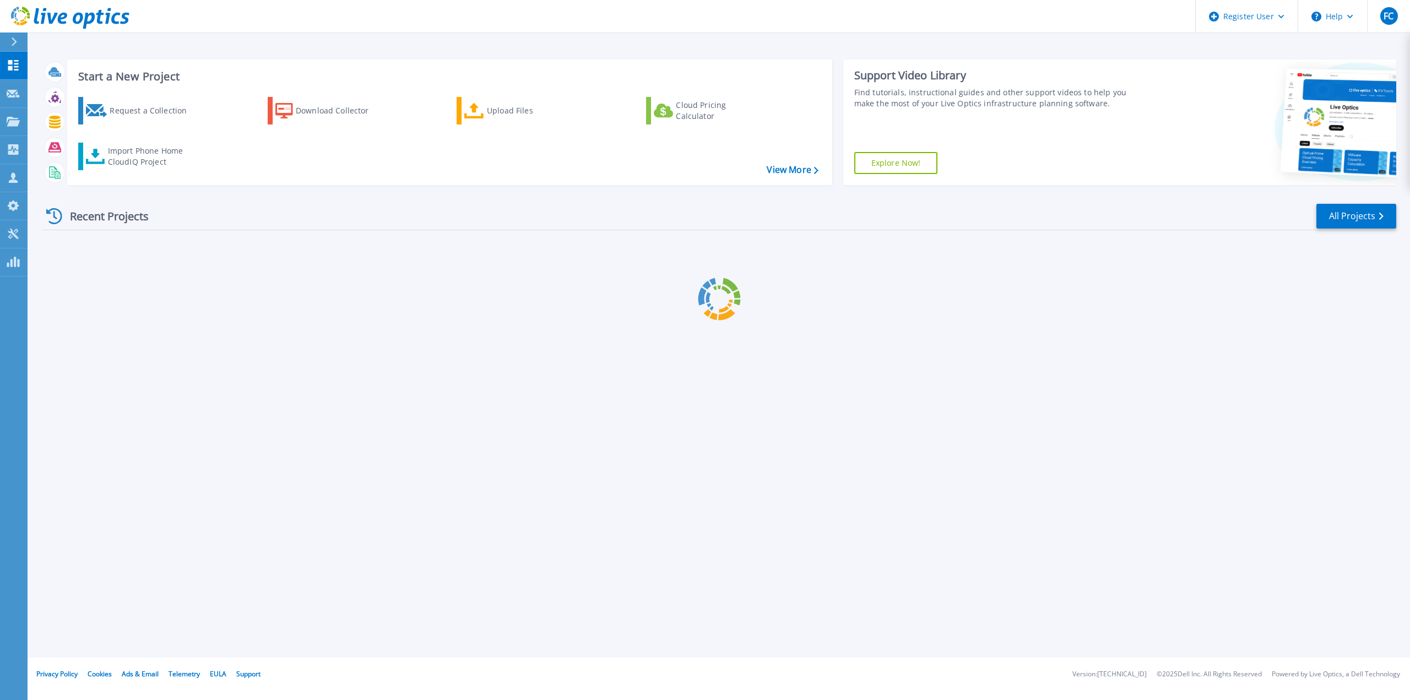 The width and height of the screenshot is (1410, 700). What do you see at coordinates (248, 674) in the screenshot?
I see `a: Support` at bounding box center [248, 674].